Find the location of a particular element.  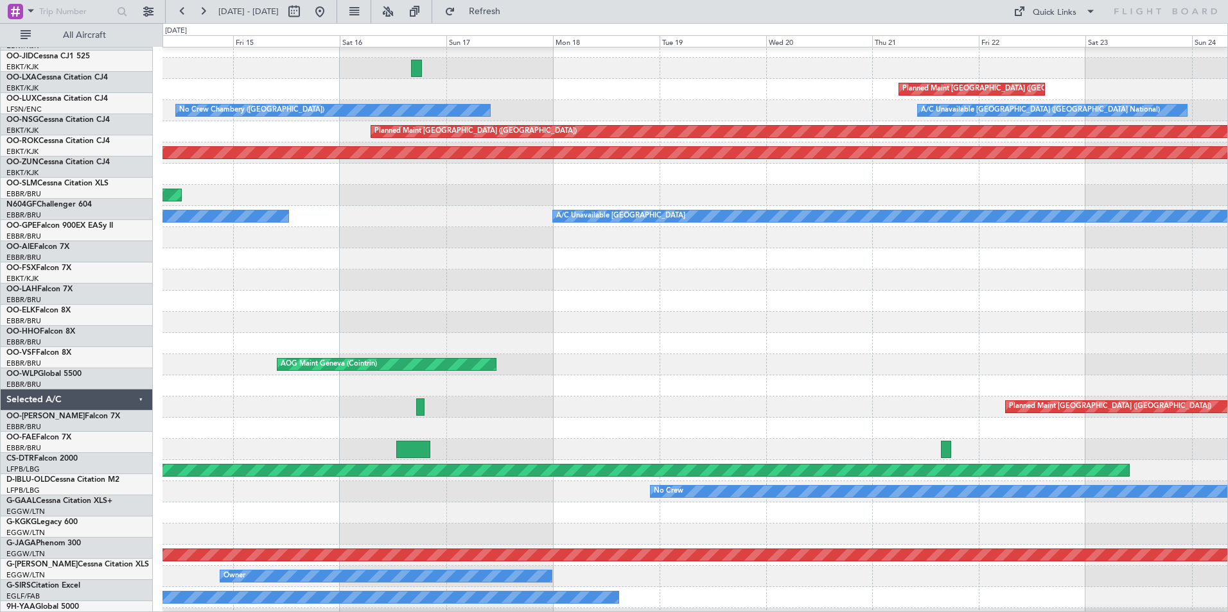

span: D-IBLU-OLD is located at coordinates (28, 480).